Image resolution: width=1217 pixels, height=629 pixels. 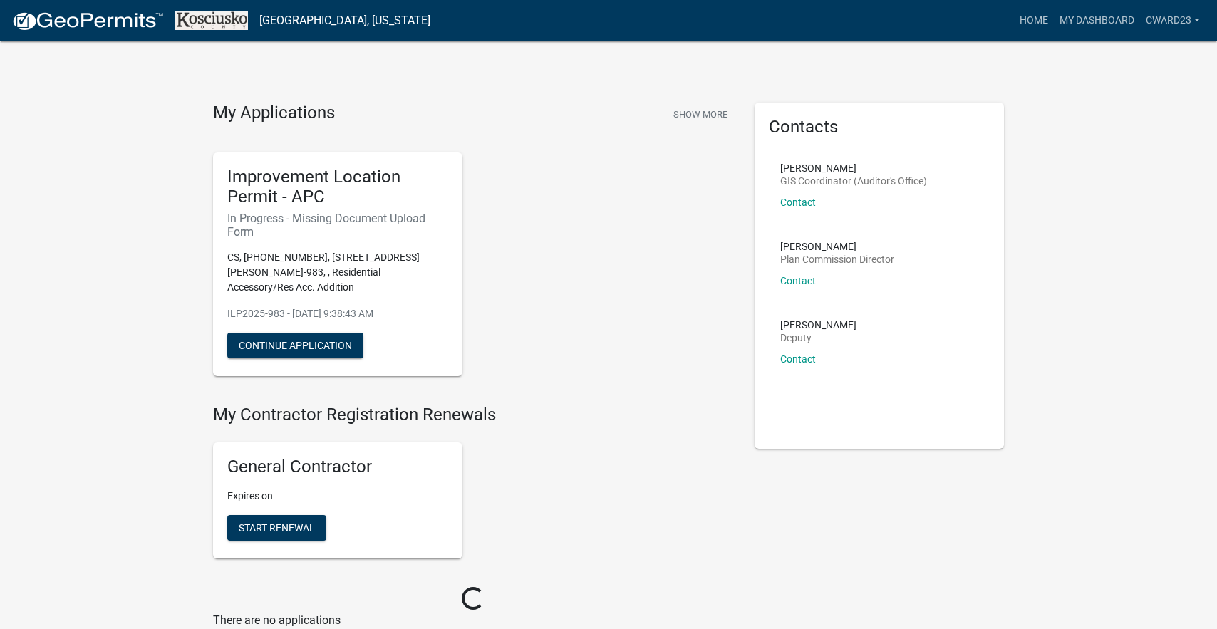 I want to click on a: My Dashboard, so click(x=1097, y=21).